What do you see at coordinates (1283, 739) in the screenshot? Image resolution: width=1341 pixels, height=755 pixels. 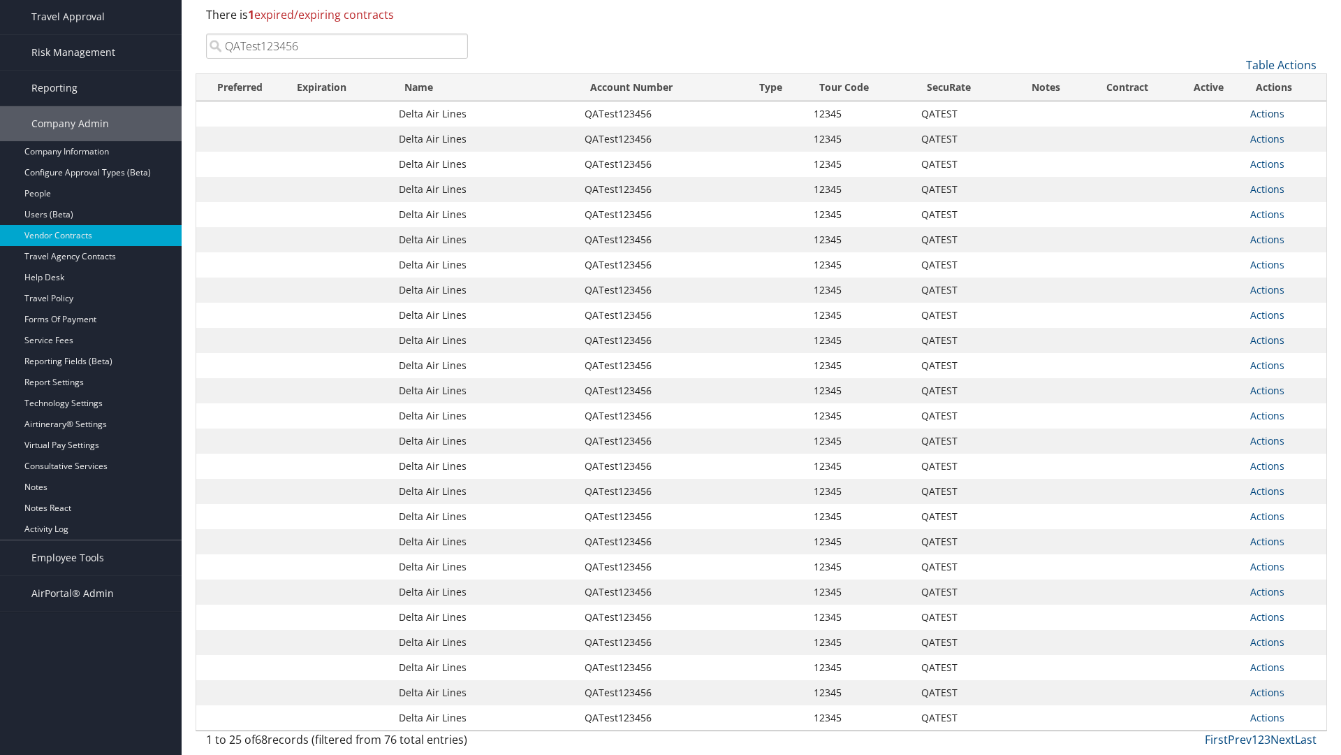 I see `a: Next` at bounding box center [1283, 739].